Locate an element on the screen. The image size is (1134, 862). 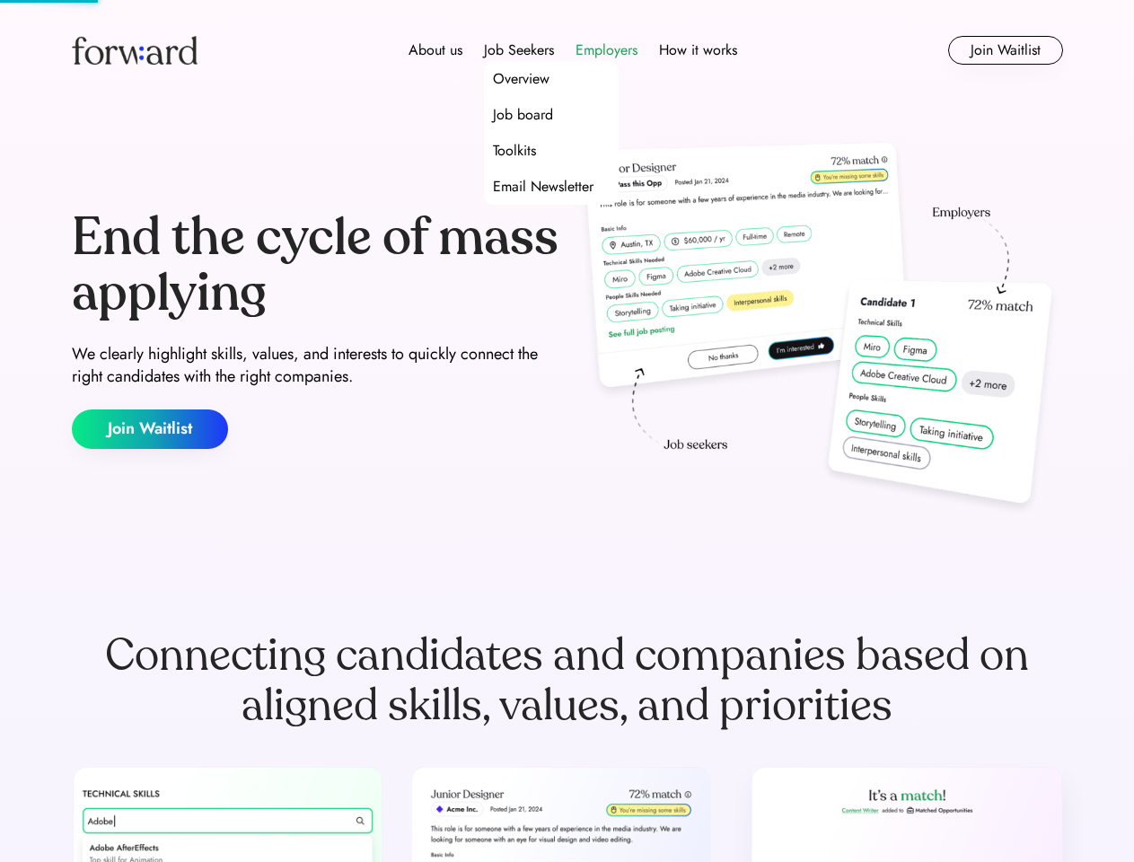
div: Job Seekers is located at coordinates (519, 50).